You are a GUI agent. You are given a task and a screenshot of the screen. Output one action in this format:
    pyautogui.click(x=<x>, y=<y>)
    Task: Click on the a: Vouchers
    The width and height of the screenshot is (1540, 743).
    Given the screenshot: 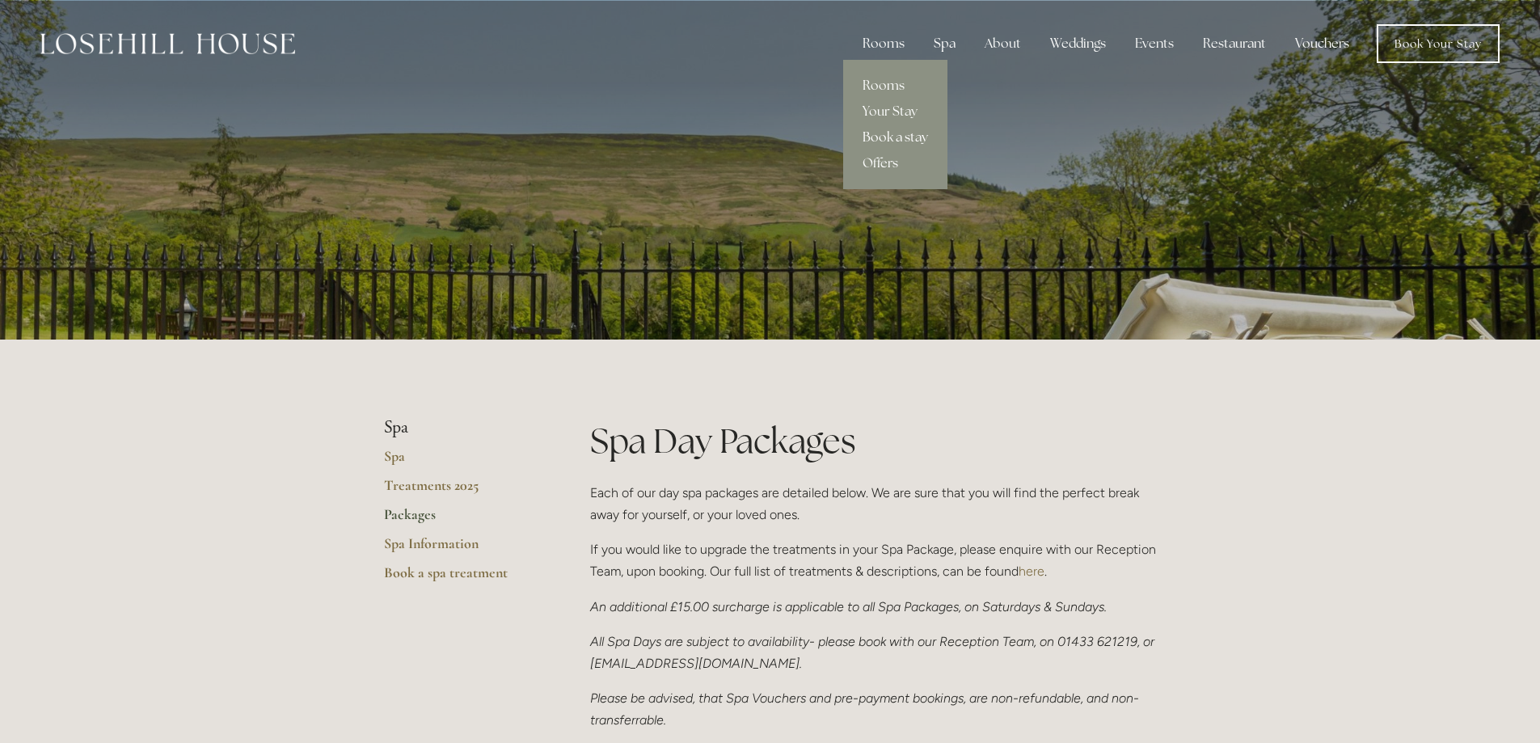 What is the action you would take?
    pyautogui.click(x=1322, y=44)
    